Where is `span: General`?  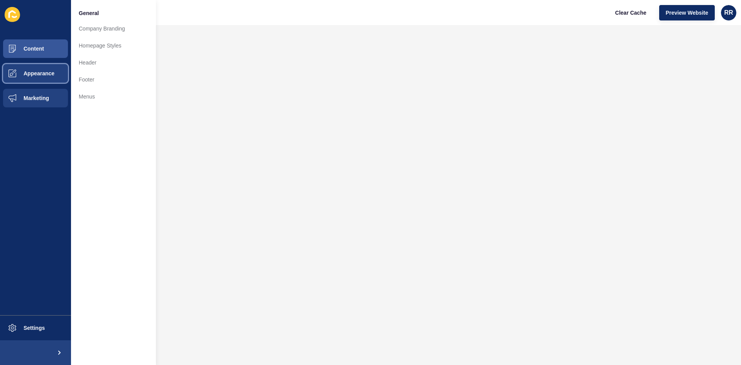 span: General is located at coordinates (89, 13).